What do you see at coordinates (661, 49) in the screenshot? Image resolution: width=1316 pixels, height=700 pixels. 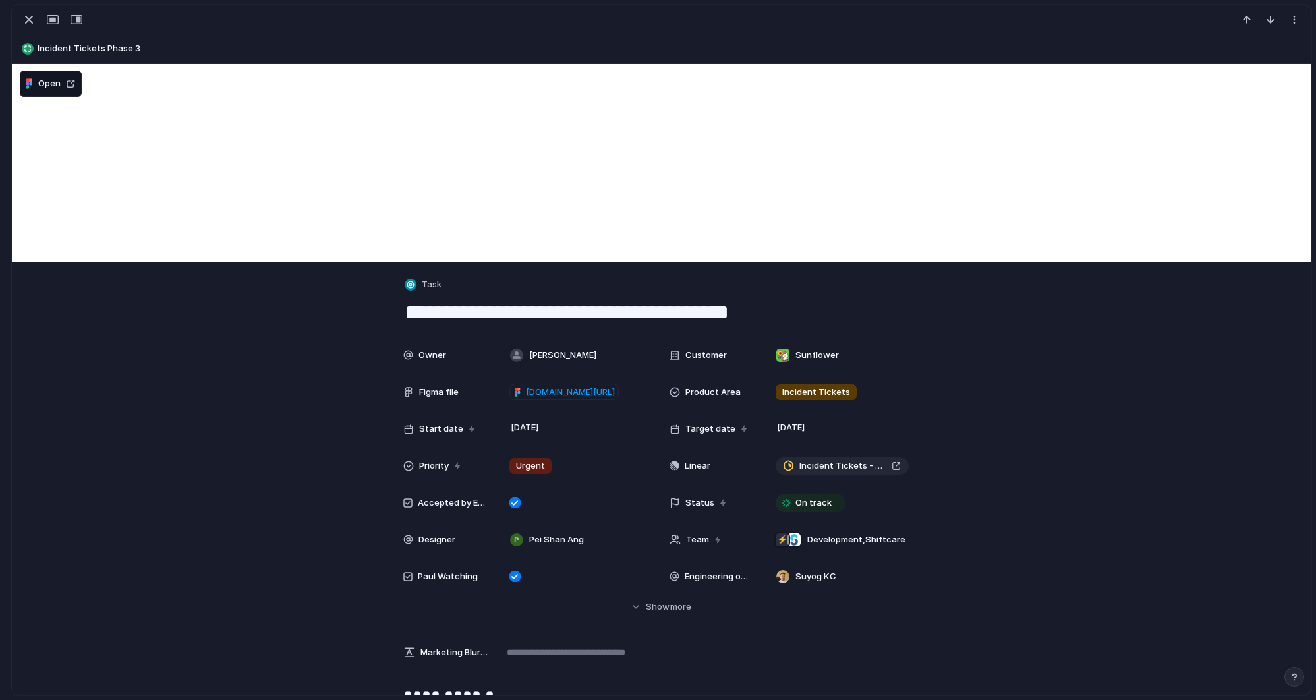 I see `button: Incident Tickets Phase 3` at bounding box center [661, 49].